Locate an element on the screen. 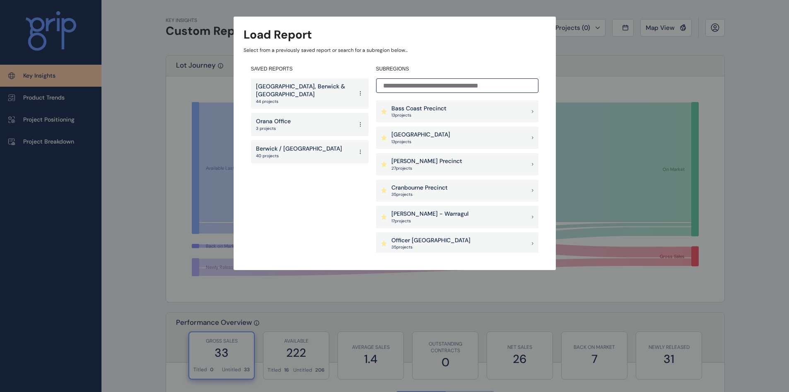 The image size is (789, 392). p: Orana Office is located at coordinates (273, 121).